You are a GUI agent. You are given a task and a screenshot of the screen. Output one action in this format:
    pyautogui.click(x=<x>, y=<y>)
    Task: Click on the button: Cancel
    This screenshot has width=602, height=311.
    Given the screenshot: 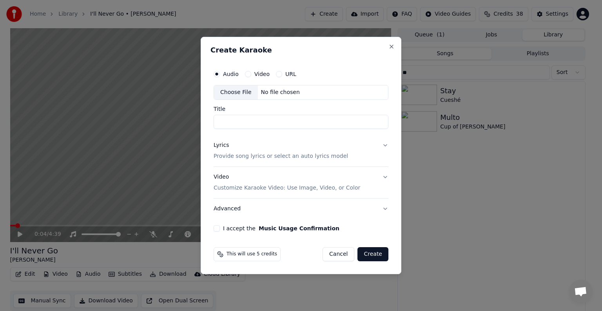 What is the action you would take?
    pyautogui.click(x=338, y=254)
    